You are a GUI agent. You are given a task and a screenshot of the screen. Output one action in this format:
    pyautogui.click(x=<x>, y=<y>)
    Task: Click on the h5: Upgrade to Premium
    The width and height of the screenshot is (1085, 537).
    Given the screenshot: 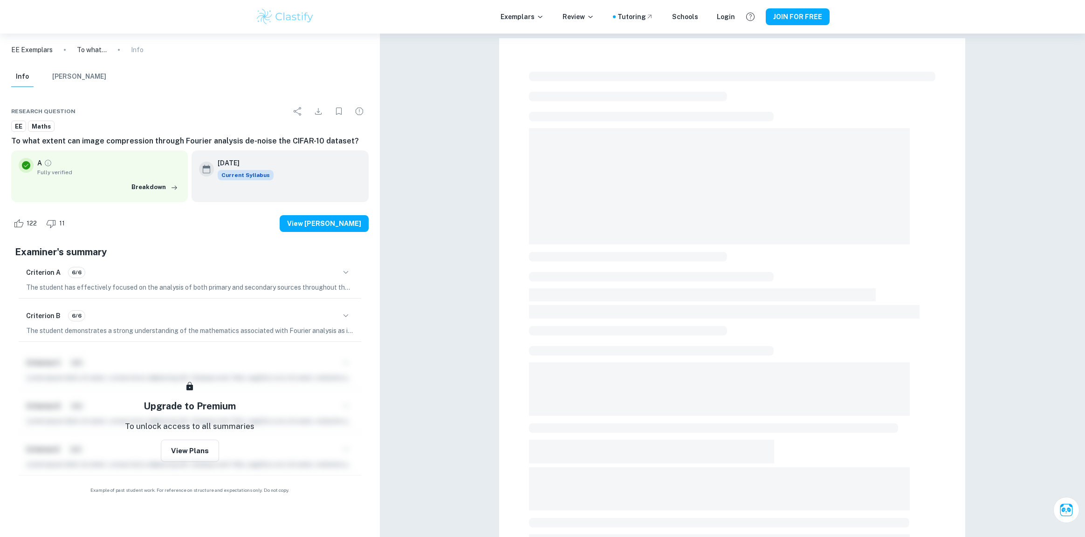 What is the action you would take?
    pyautogui.click(x=190, y=406)
    